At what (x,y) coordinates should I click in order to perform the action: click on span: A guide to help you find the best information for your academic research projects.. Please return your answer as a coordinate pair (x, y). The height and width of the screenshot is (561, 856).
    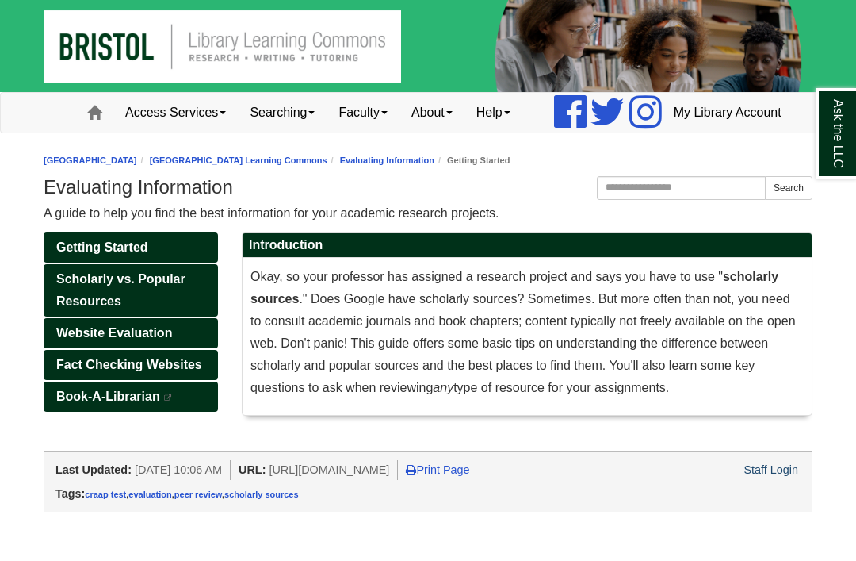
    Looking at the image, I should click on (271, 212).